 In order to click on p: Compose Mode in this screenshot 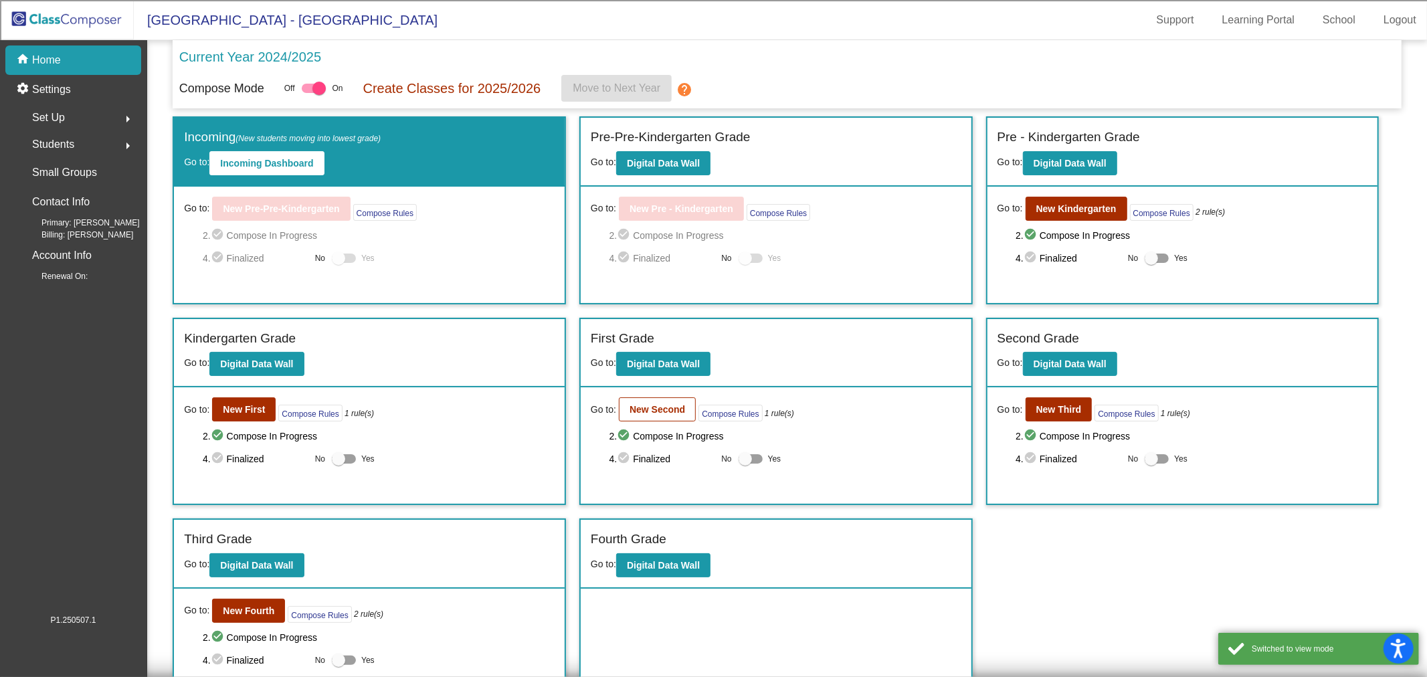, I will do `click(222, 88)`.